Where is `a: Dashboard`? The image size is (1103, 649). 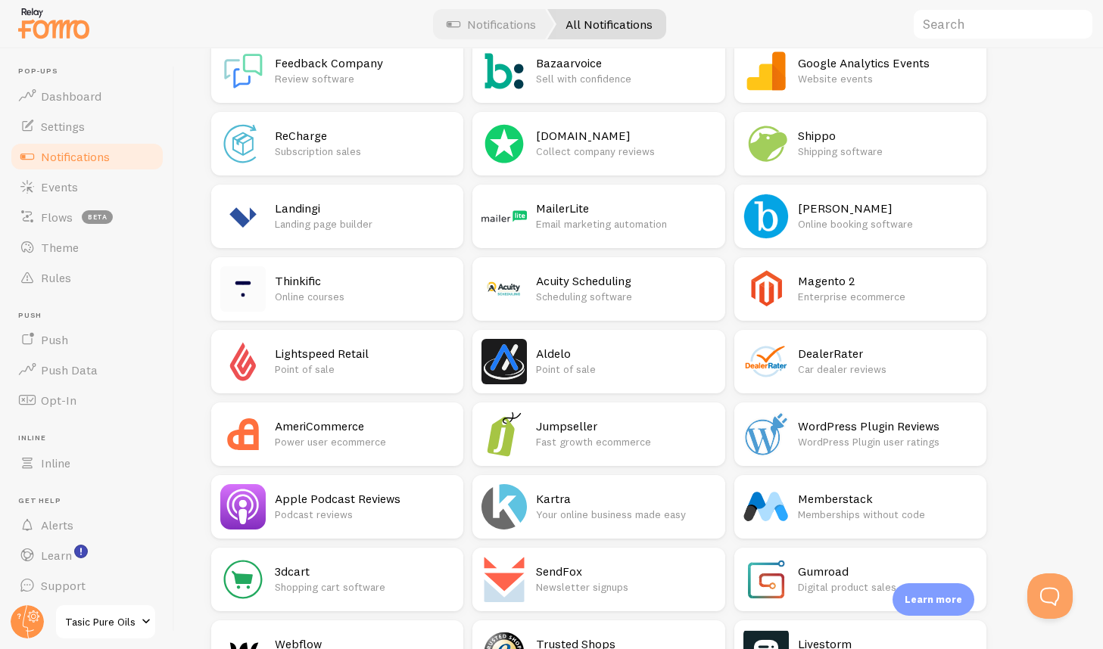 a: Dashboard is located at coordinates (87, 96).